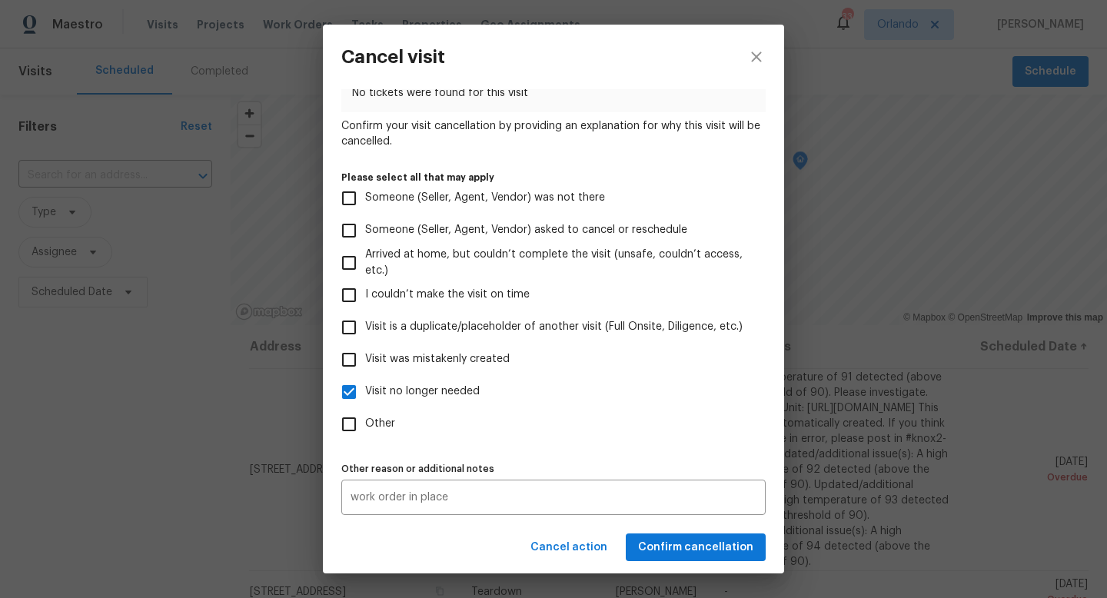  I want to click on span: Arrived at home, but couldn’t complete the visit (unsafe, couldn’t access, etc.), so click(559, 263).